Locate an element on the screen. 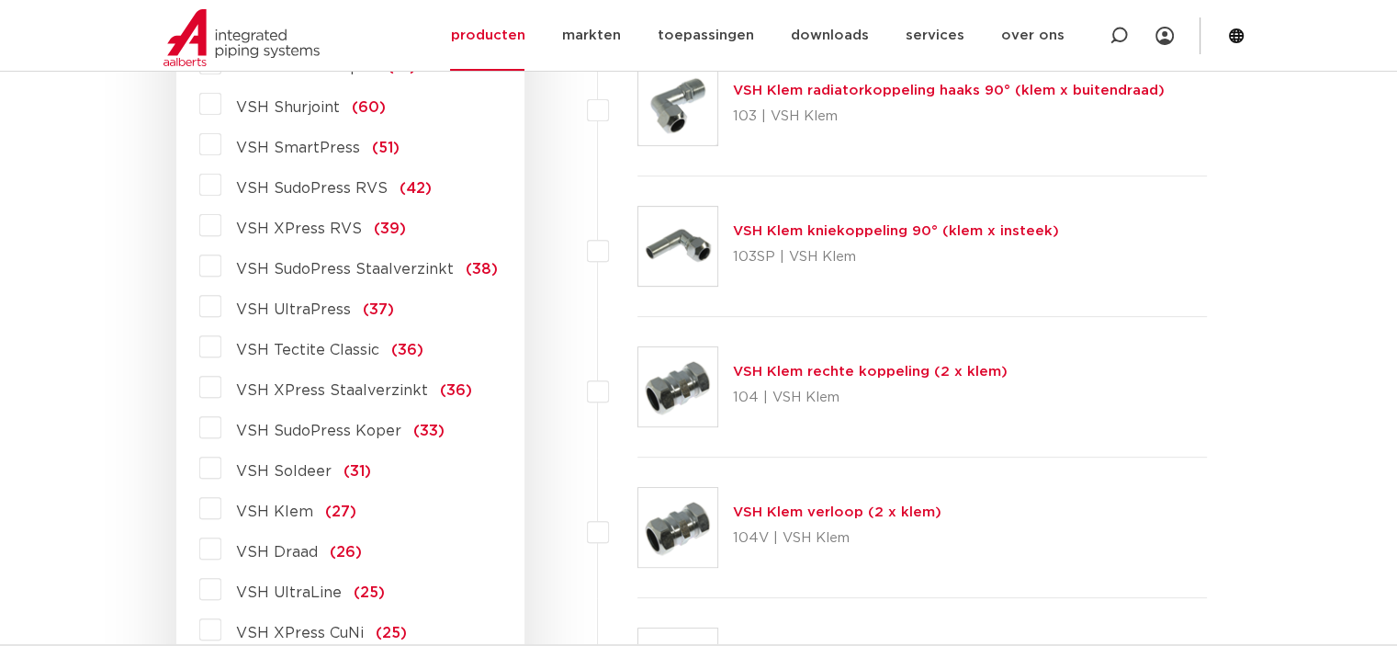 The width and height of the screenshot is (1397, 646). span: (51) is located at coordinates (386, 148).